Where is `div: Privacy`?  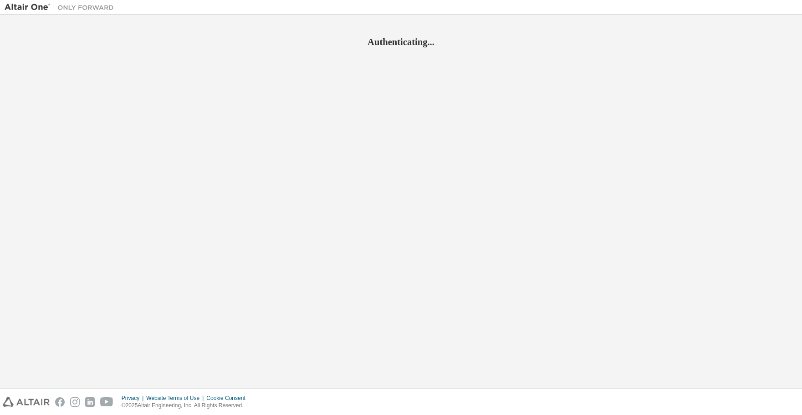
div: Privacy is located at coordinates (134, 398).